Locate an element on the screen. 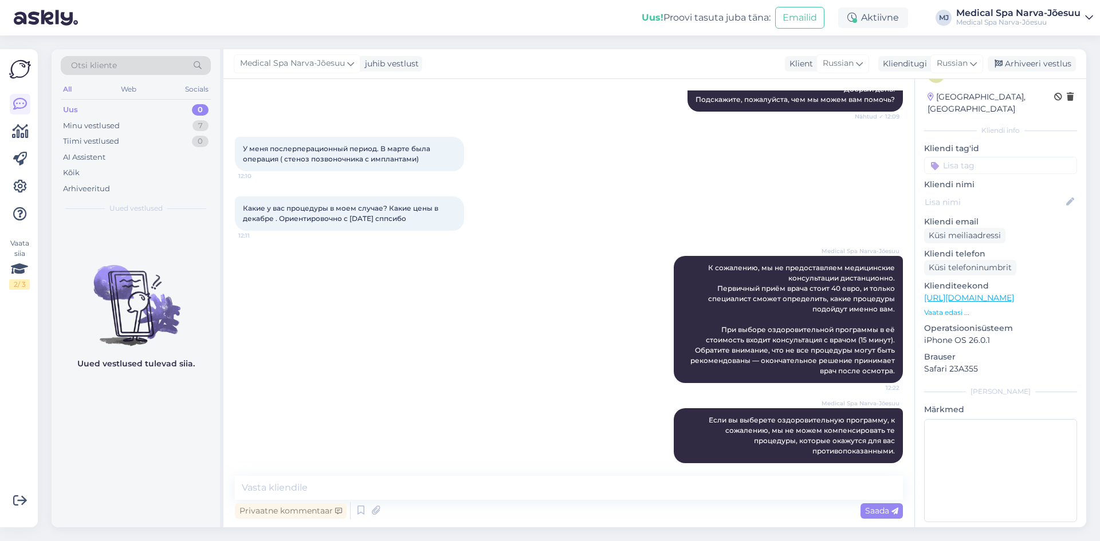 Image resolution: width=1100 pixels, height=541 pixels. b: Uus! is located at coordinates (652, 17).